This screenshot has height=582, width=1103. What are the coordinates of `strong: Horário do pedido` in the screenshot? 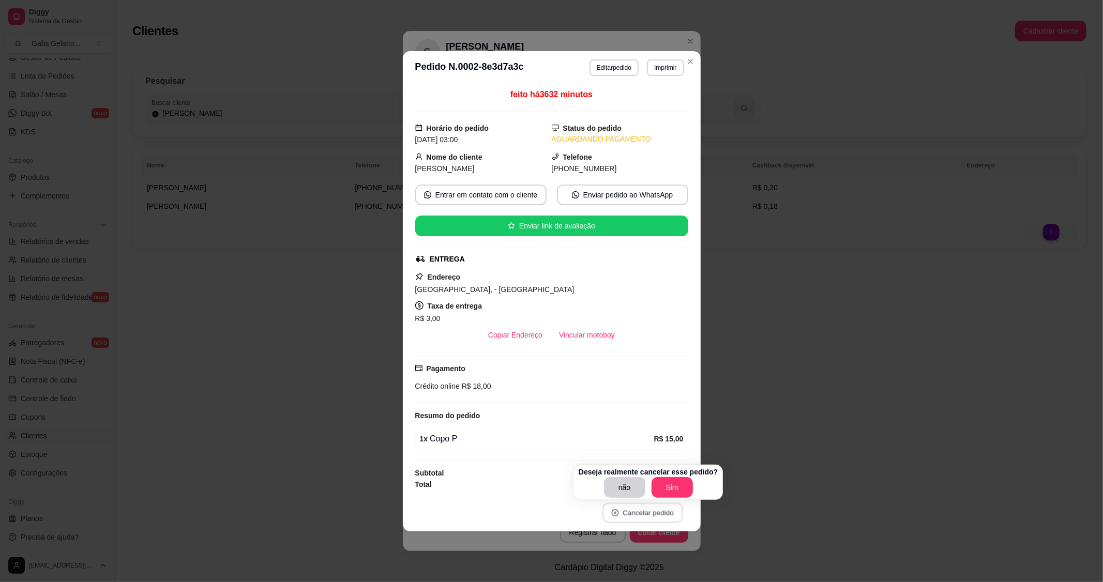 It's located at (458, 128).